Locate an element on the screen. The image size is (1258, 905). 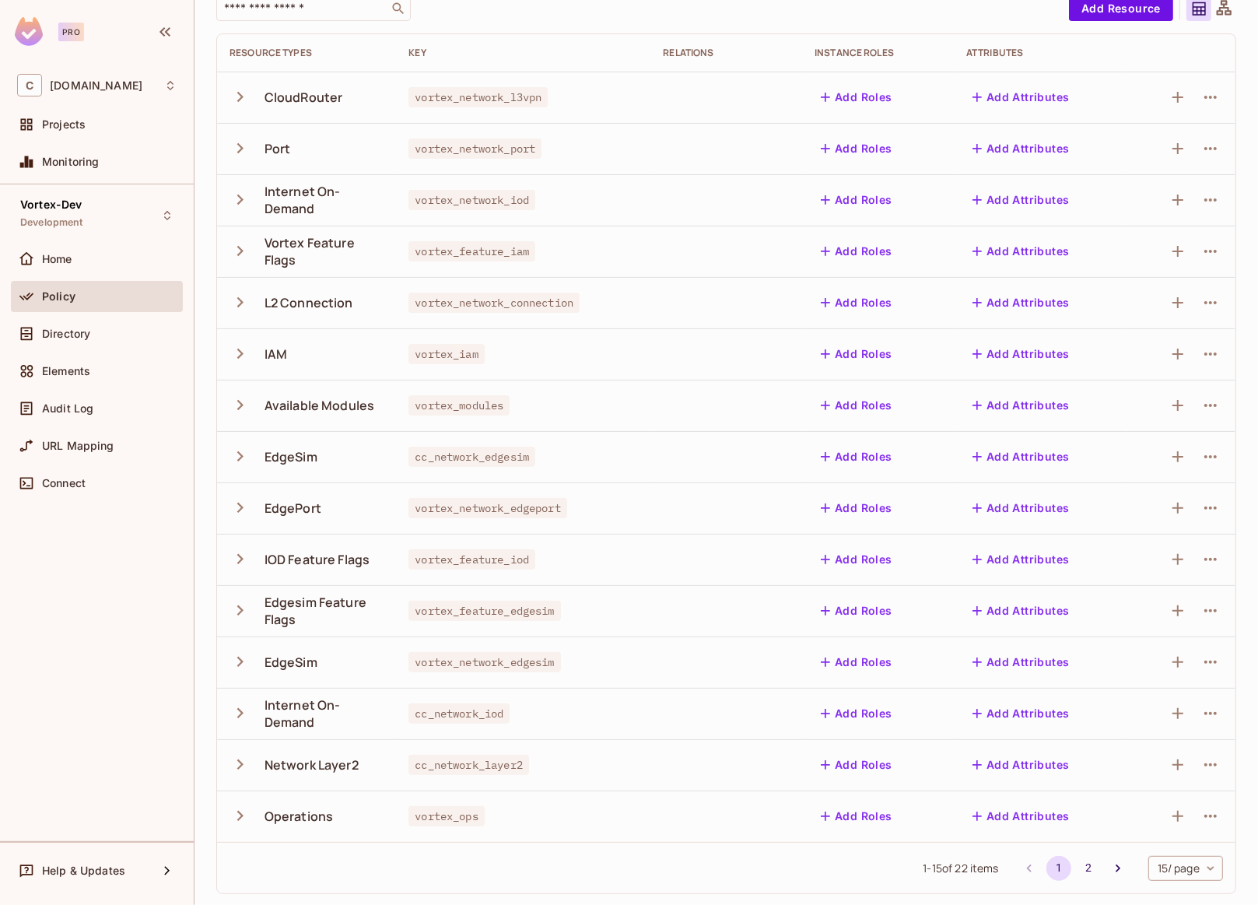
div: Instance roles is located at coordinates (878, 53).